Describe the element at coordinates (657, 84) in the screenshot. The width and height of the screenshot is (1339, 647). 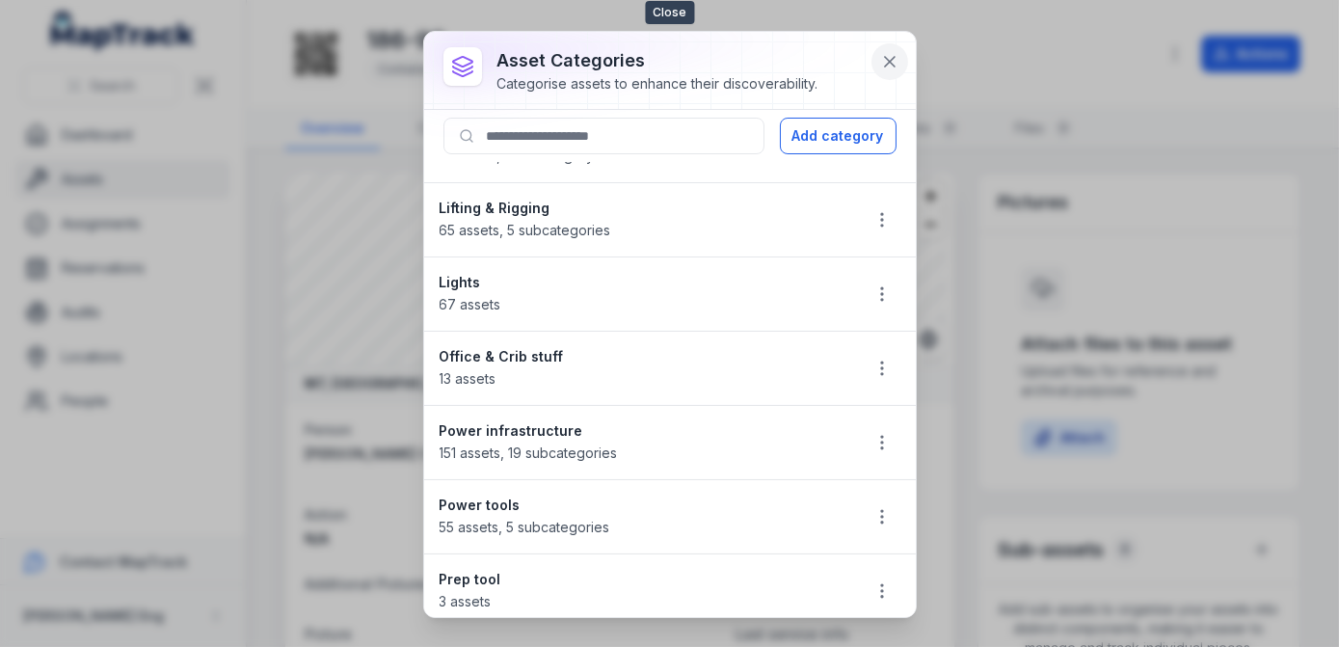
I see `div: Categorise assets to enhance their discoverability.` at that location.